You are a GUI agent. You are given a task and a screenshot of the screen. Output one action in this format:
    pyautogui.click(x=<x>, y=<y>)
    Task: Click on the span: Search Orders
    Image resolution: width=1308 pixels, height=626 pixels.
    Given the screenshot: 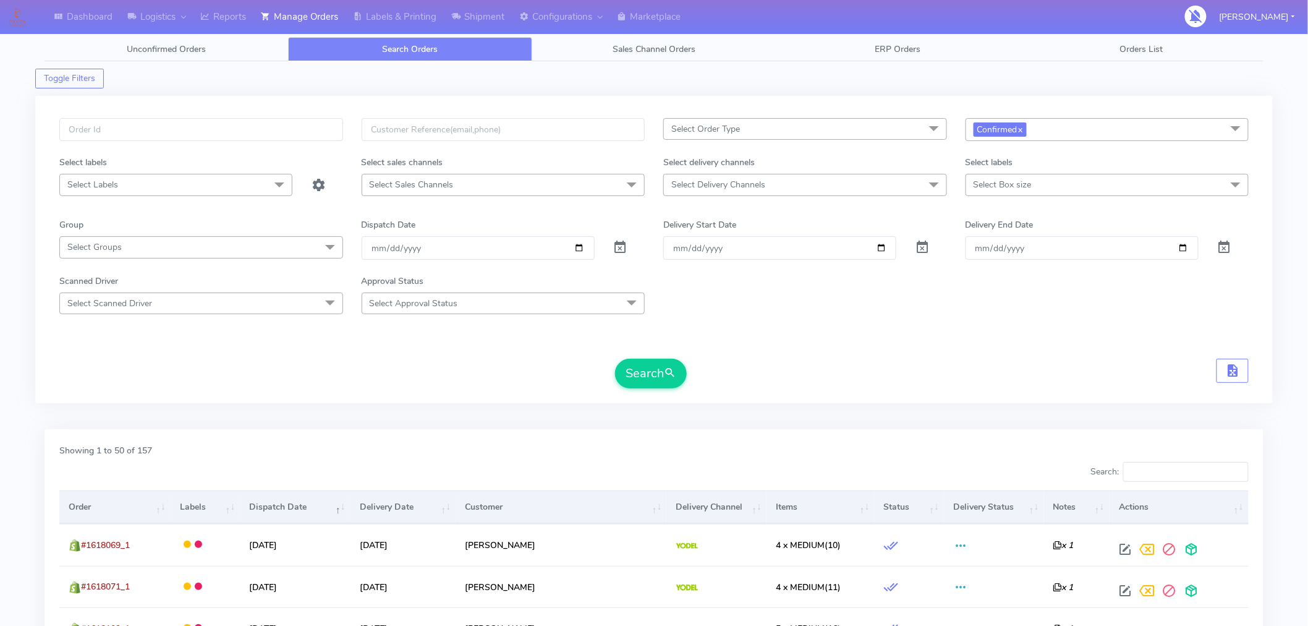 What is the action you would take?
    pyautogui.click(x=411, y=49)
    